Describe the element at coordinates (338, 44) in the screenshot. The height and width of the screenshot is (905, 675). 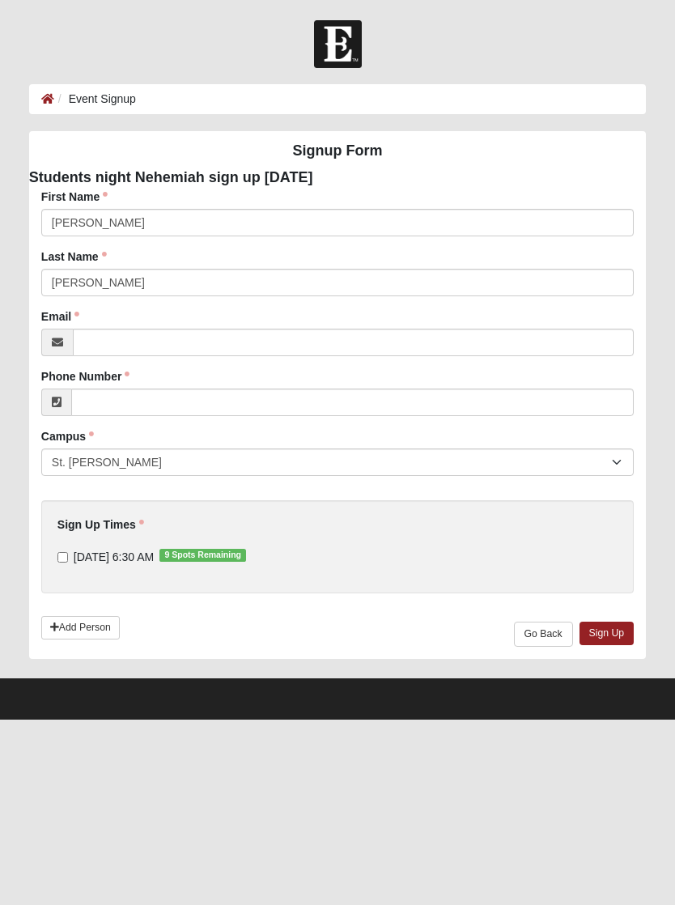
I see `img: Church of Eleven22 Logo` at that location.